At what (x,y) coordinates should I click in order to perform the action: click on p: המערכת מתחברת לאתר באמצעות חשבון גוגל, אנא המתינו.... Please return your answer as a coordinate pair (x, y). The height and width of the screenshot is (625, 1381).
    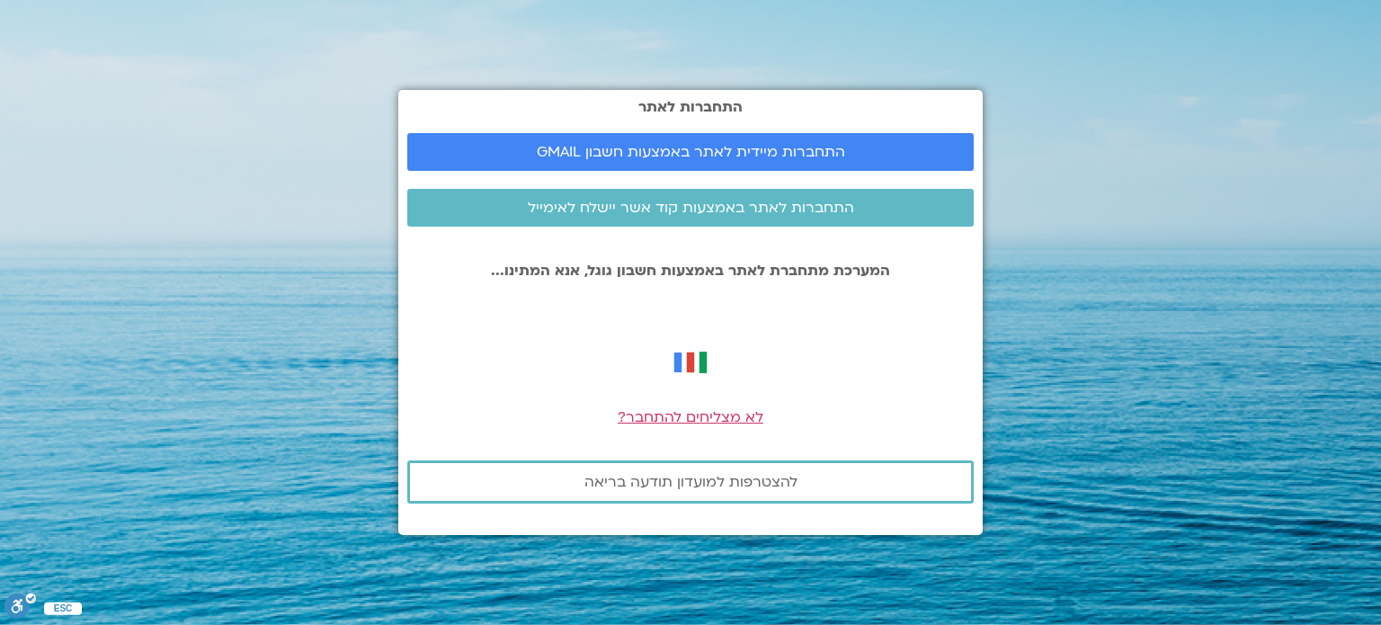
    Looking at the image, I should click on (691, 271).